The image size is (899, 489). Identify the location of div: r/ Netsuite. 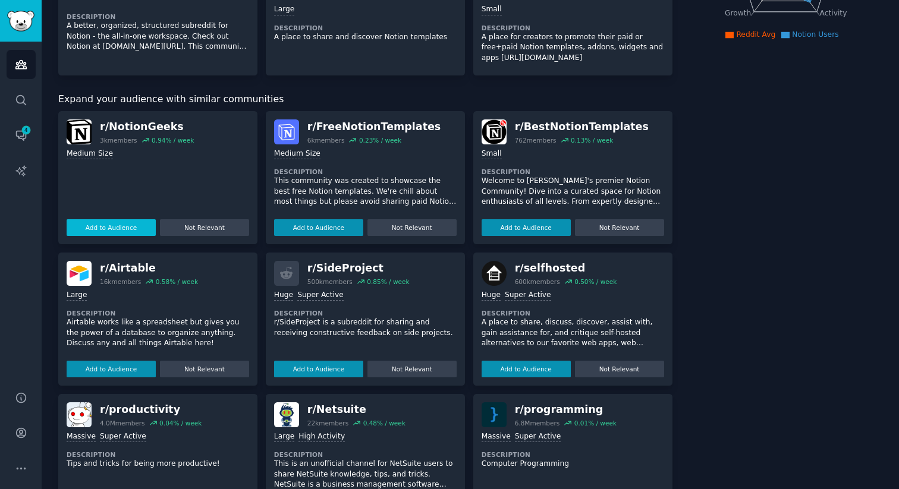
(356, 410).